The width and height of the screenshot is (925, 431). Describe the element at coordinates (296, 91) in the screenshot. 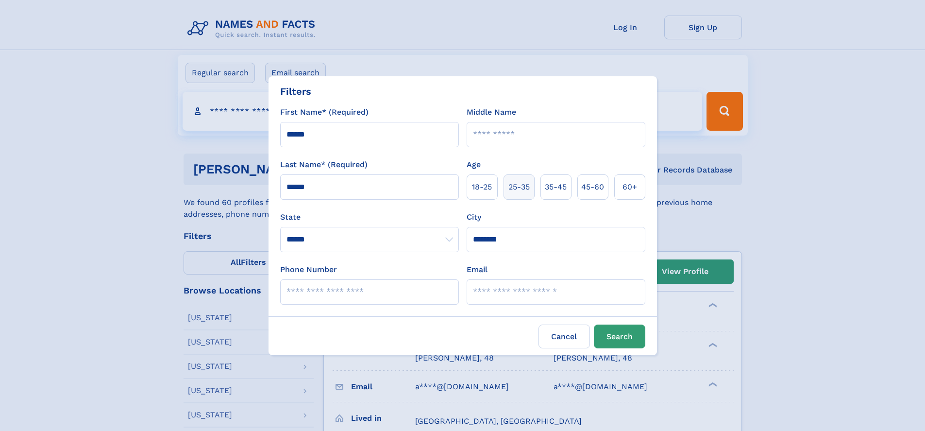

I see `div: Filters` at that location.